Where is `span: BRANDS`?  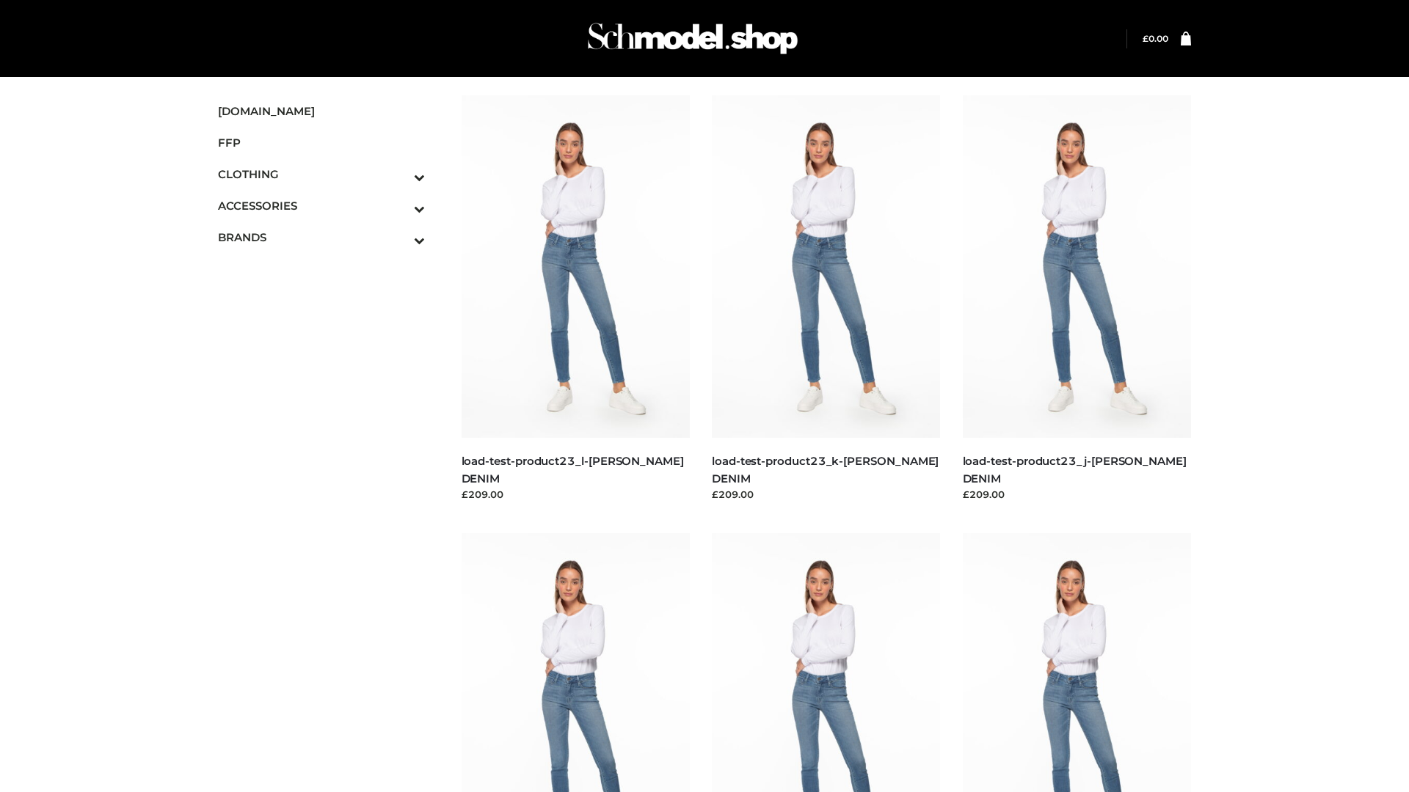
span: BRANDS is located at coordinates (321, 237).